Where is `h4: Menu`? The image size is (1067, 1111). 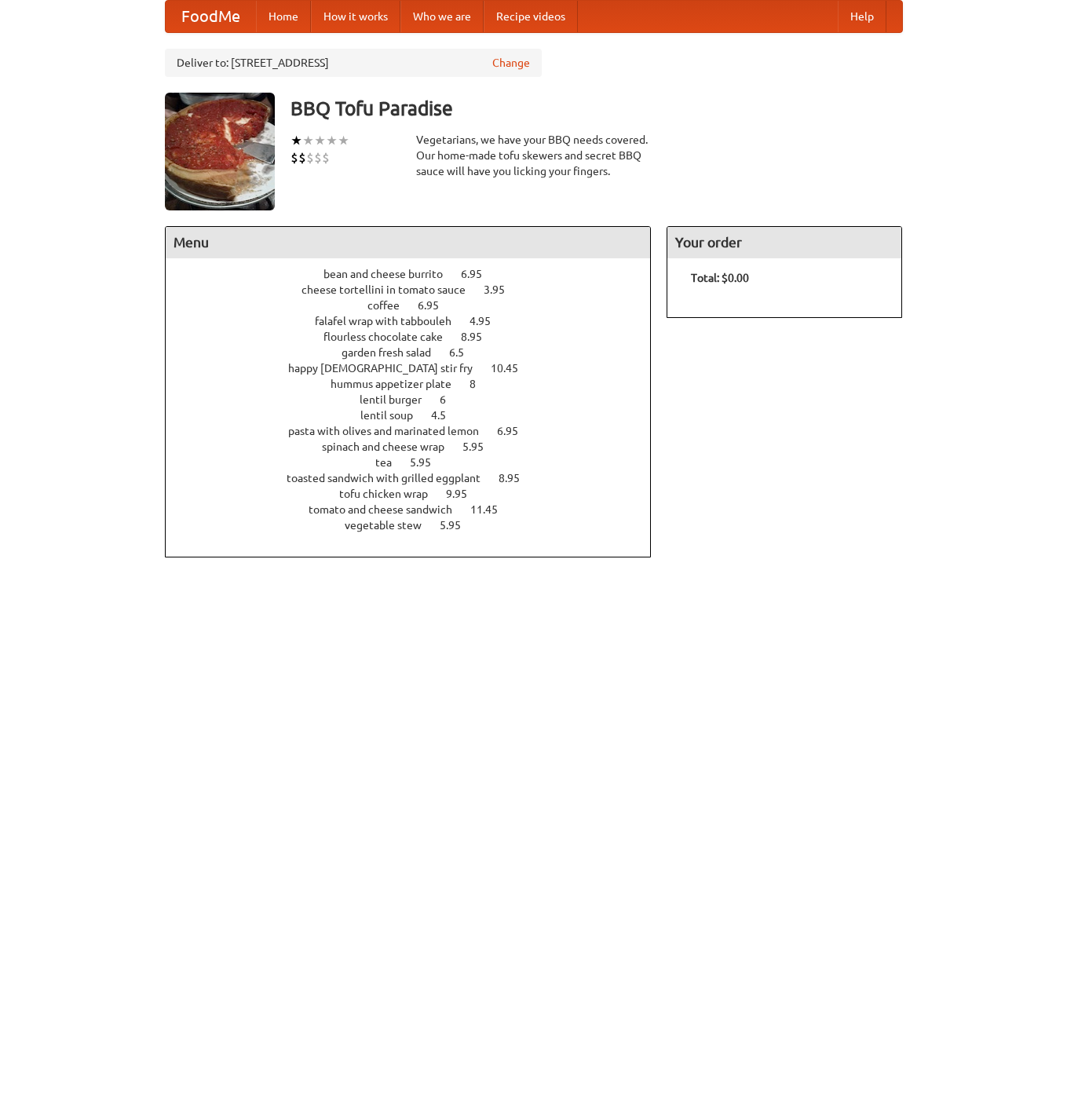 h4: Menu is located at coordinates (408, 243).